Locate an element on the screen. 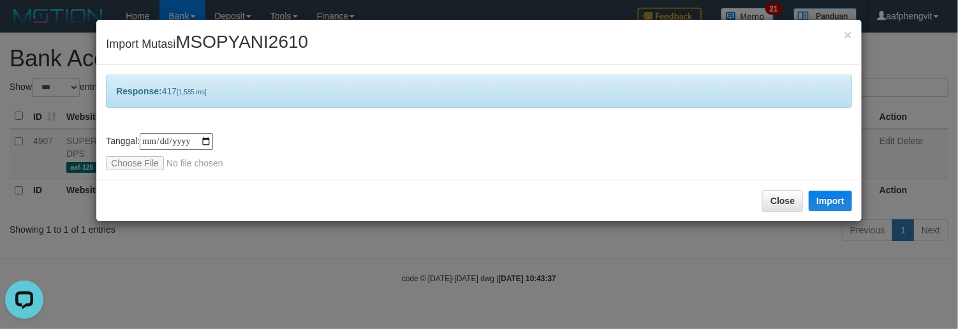 The height and width of the screenshot is (329, 958). button: Import is located at coordinates (831, 201).